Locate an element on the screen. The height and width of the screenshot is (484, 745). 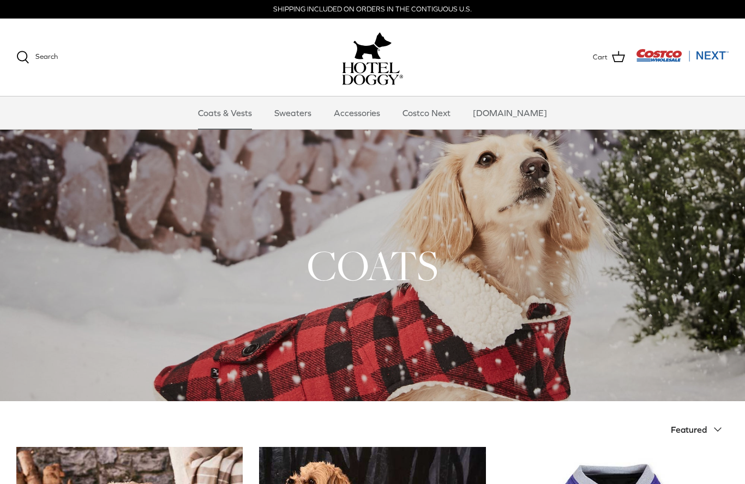
h1: COATS is located at coordinates (373, 266).